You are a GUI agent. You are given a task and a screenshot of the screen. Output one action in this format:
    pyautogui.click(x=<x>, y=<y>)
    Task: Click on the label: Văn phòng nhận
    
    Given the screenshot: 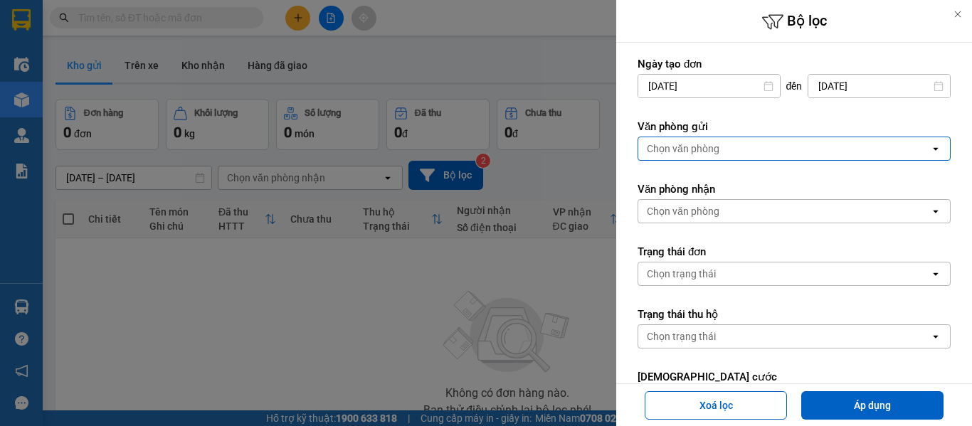 What is the action you would take?
    pyautogui.click(x=794, y=189)
    